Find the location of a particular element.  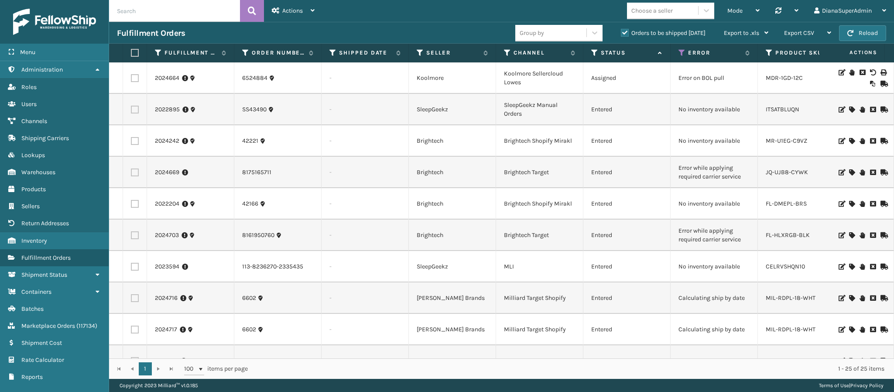

td: Calculating ship by date is located at coordinates (715, 330).